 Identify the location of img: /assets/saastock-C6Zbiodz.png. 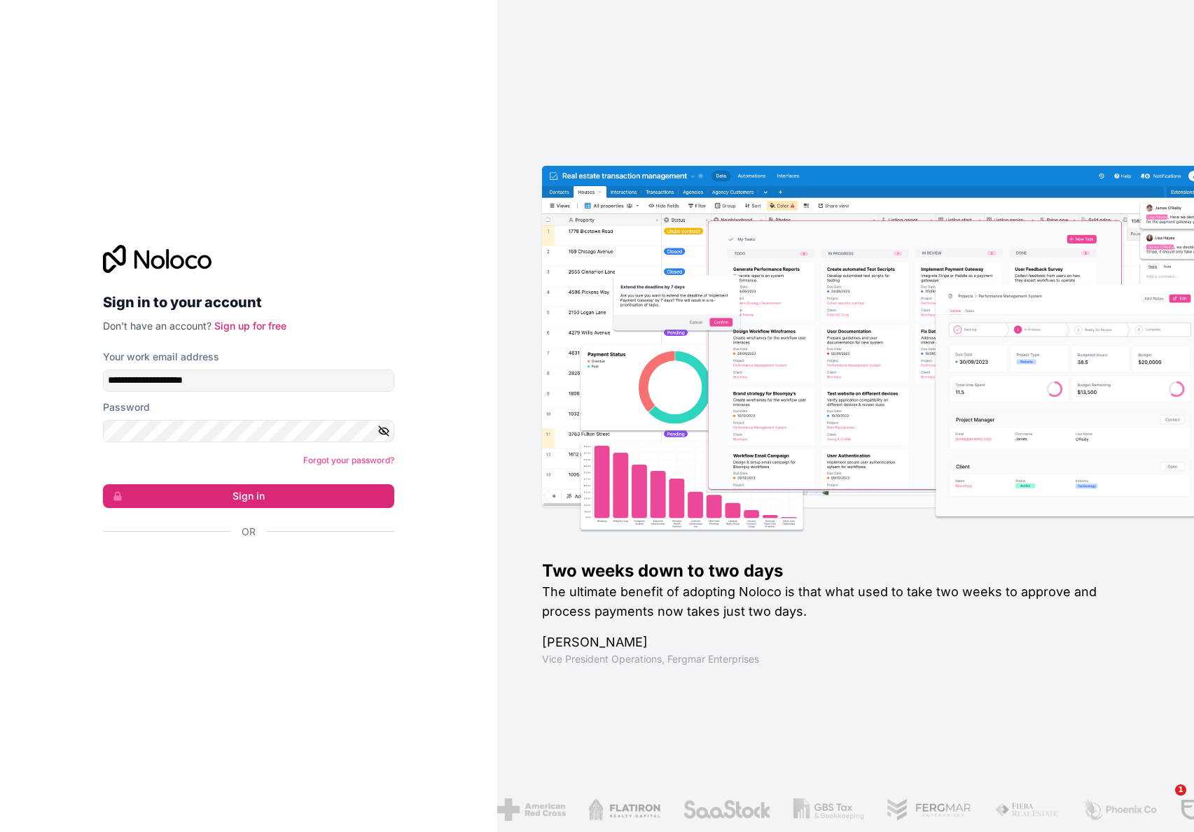
(725, 810).